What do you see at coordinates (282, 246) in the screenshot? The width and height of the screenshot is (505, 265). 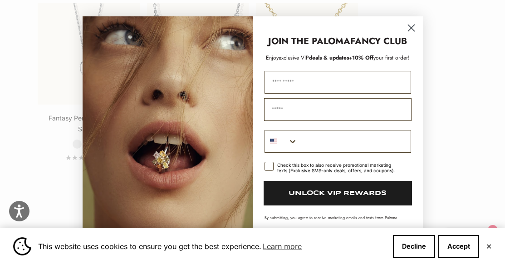 I see `a: Learn more` at bounding box center [282, 246].